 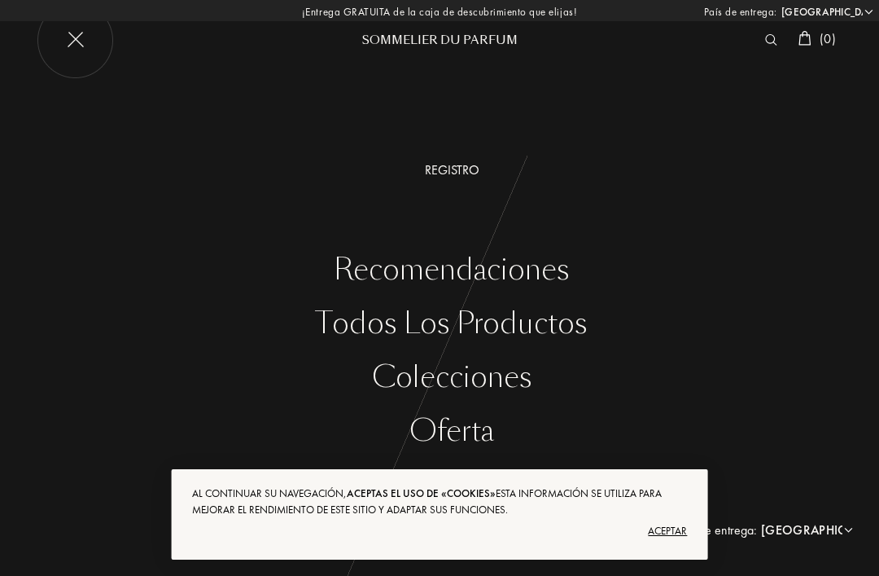 What do you see at coordinates (440, 531) in the screenshot?
I see `div: Aceptar` at bounding box center [440, 531].